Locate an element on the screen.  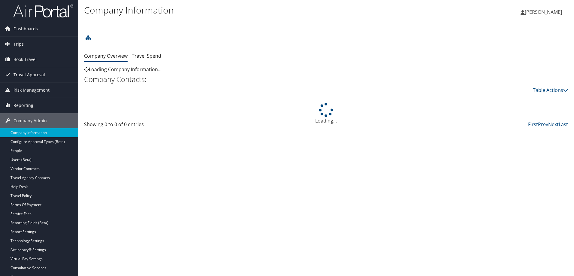
div: Showing 0 to 0 of 0 entries is located at coordinates (141, 126).